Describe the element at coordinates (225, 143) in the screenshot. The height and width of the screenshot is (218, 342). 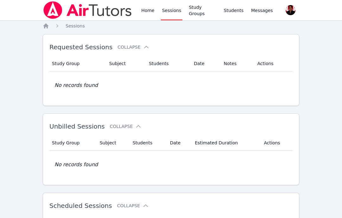
I see `th: Estimated Duration` at that location.